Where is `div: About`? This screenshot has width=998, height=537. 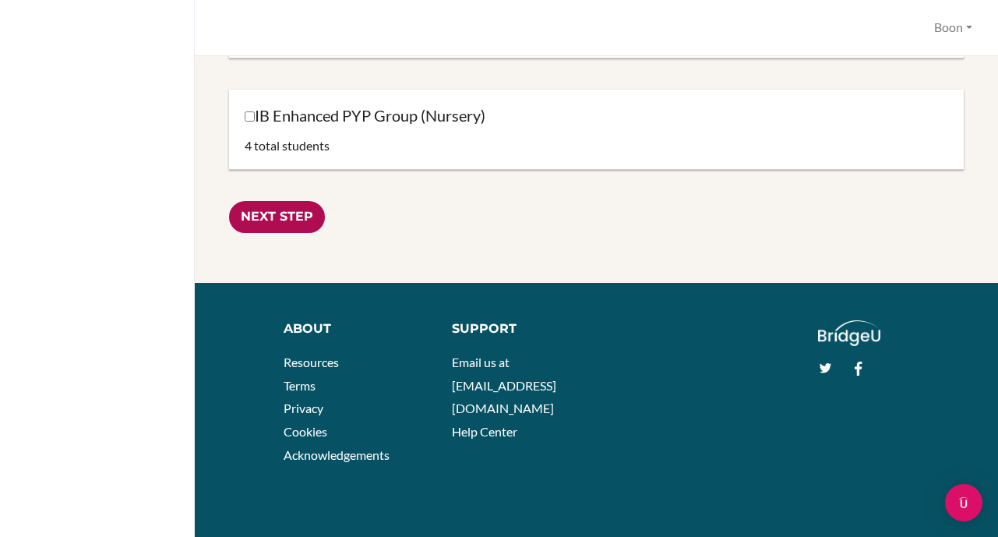 div: About is located at coordinates (356, 329).